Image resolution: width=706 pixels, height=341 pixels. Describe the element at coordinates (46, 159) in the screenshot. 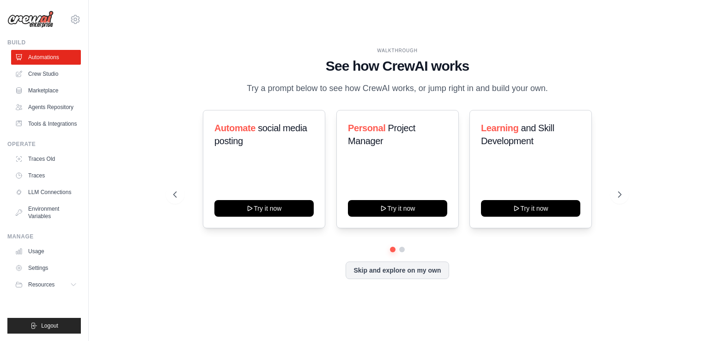

I see `a: Traces Old` at that location.